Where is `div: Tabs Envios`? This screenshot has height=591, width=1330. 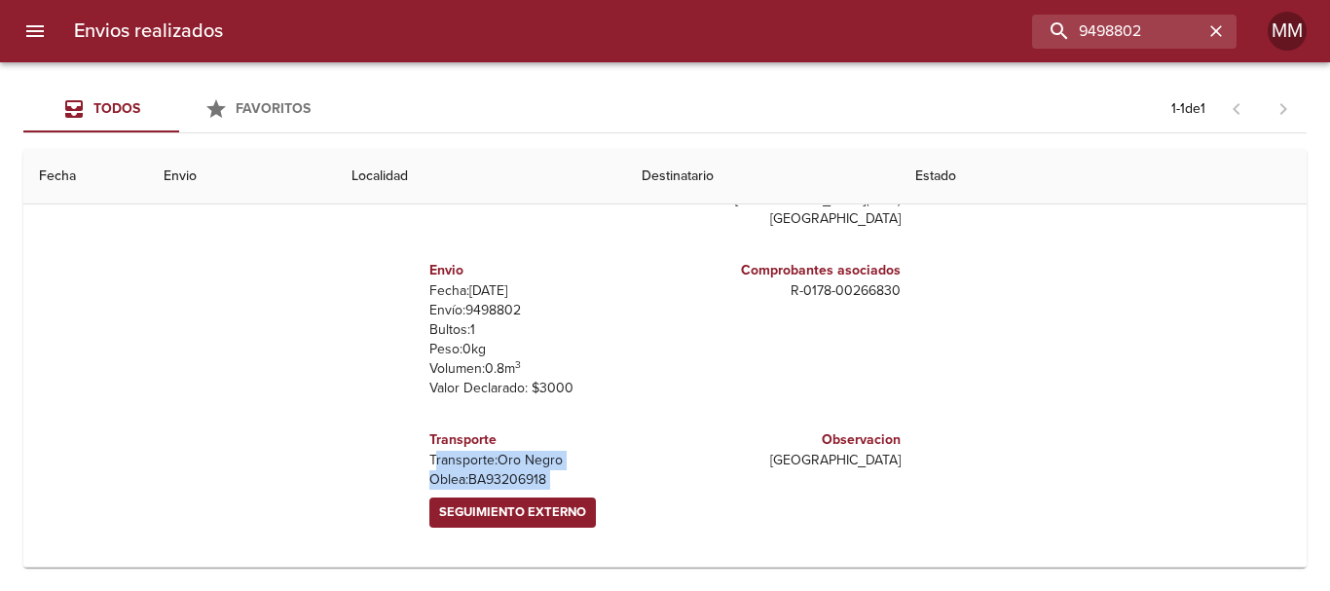
div: Tabs Envios is located at coordinates (179, 109).